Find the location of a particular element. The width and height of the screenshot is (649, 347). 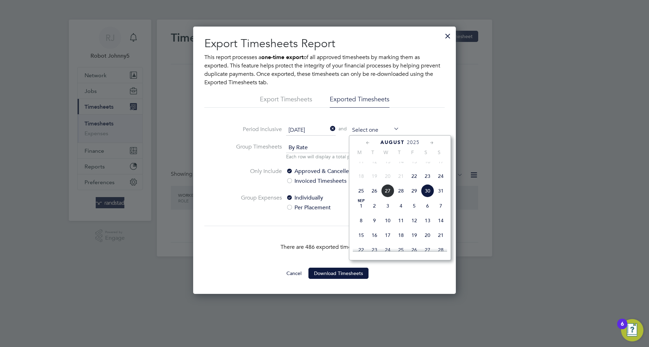

p: There are 486 exported timesheets. is located at coordinates (325, 247).